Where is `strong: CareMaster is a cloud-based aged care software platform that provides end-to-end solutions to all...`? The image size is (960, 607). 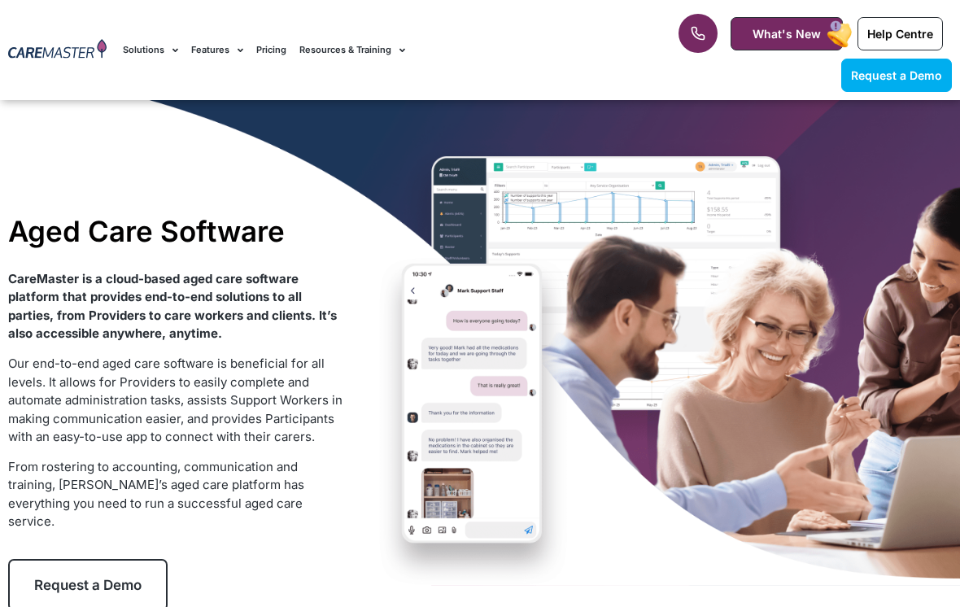
strong: CareMaster is a cloud-based aged care software platform that provides end-to-end solutions to all... is located at coordinates (172, 306).